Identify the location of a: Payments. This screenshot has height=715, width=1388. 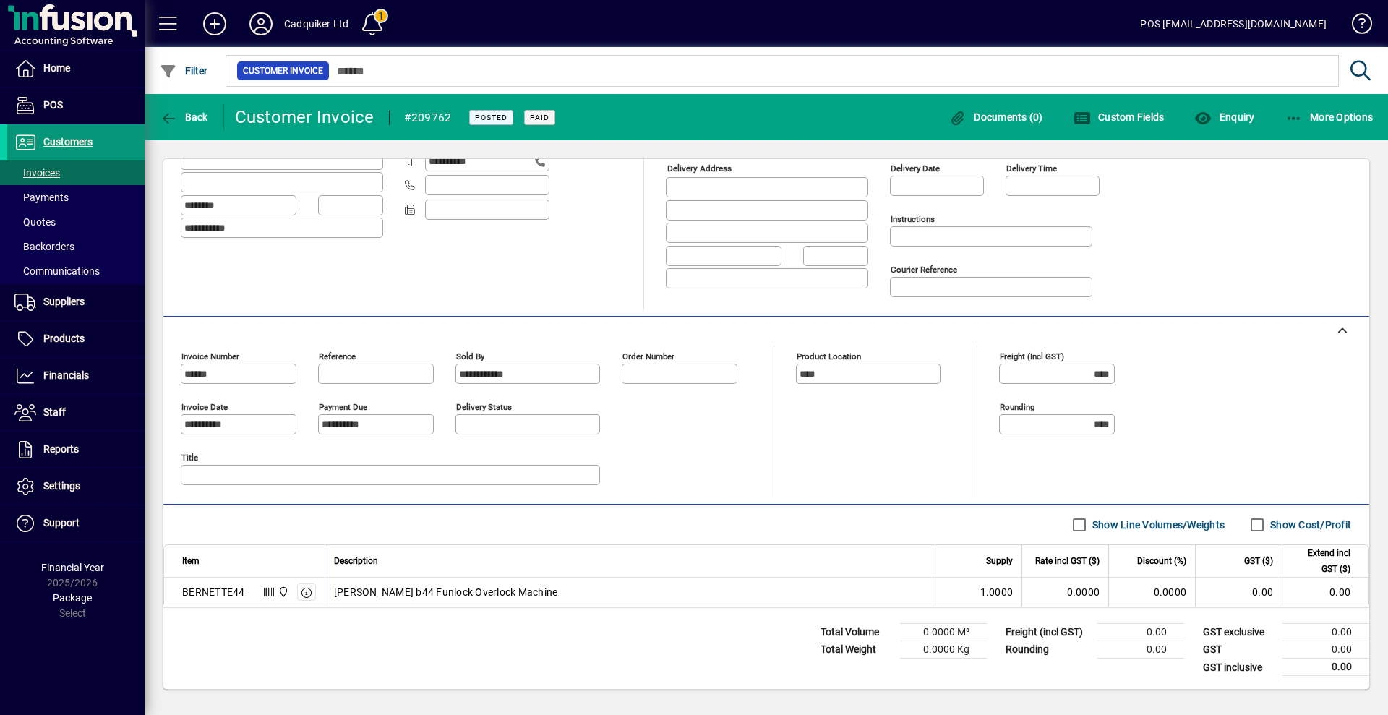
(76, 197).